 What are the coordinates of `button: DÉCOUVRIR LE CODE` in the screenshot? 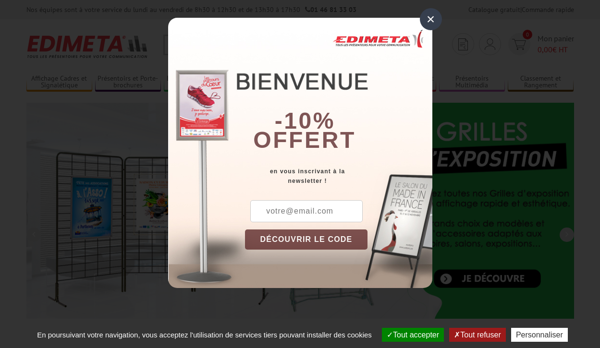 It's located at (306, 240).